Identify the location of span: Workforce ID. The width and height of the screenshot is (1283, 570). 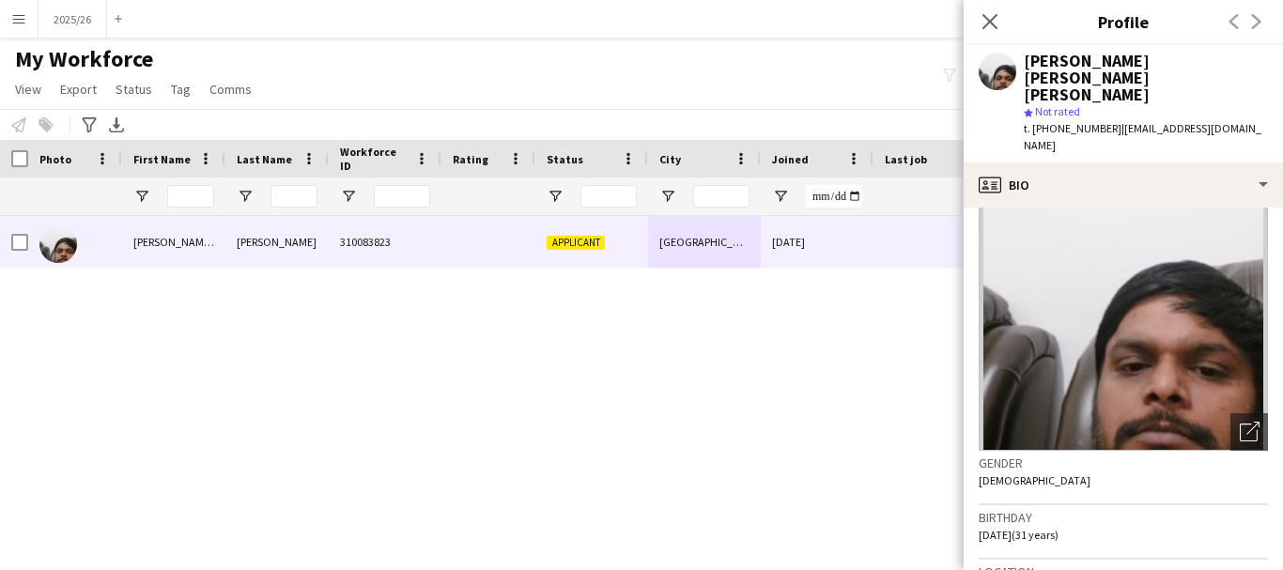
(374, 159).